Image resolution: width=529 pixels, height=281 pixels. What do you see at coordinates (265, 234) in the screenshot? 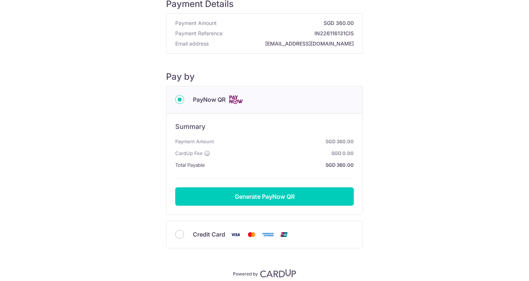
I see `div: Credit Card Visa Mastercard American Express Union Pay` at bounding box center [265, 234].